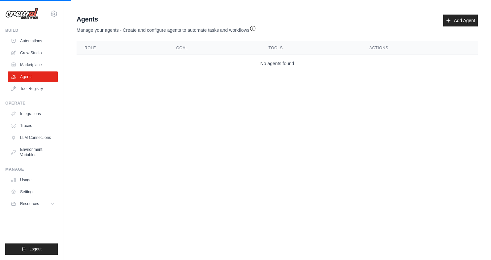 The height and width of the screenshot is (260, 491). What do you see at coordinates (461, 20) in the screenshot?
I see `a: Add Agent` at bounding box center [461, 20].